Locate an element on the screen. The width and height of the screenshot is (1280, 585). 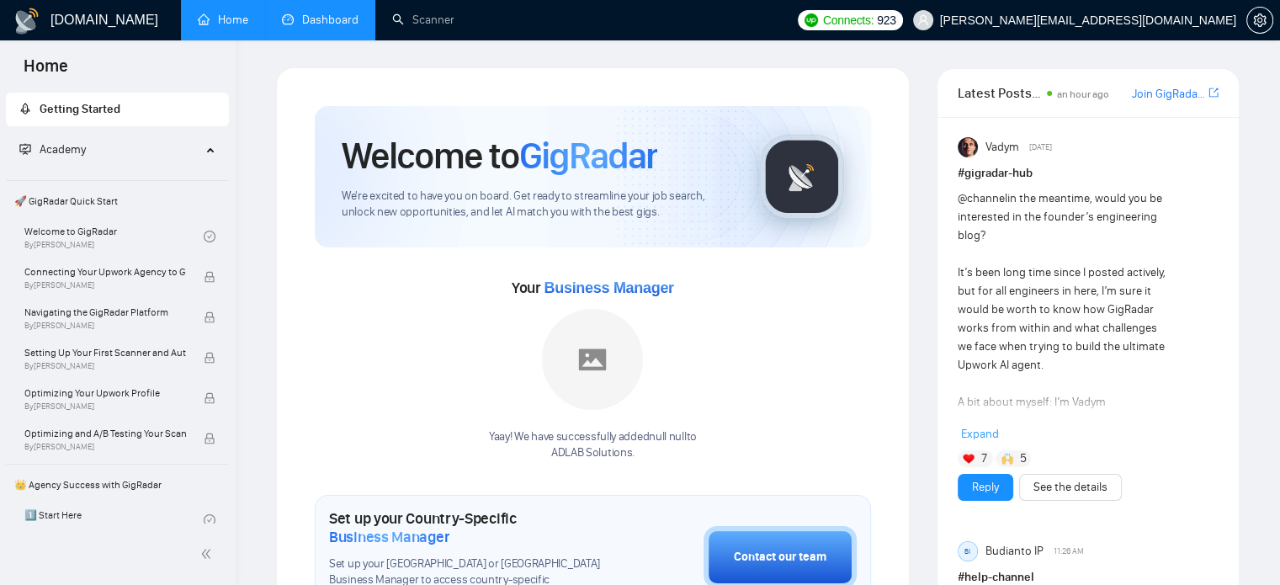
p: ADLAB Solutions . is located at coordinates (592, 453).